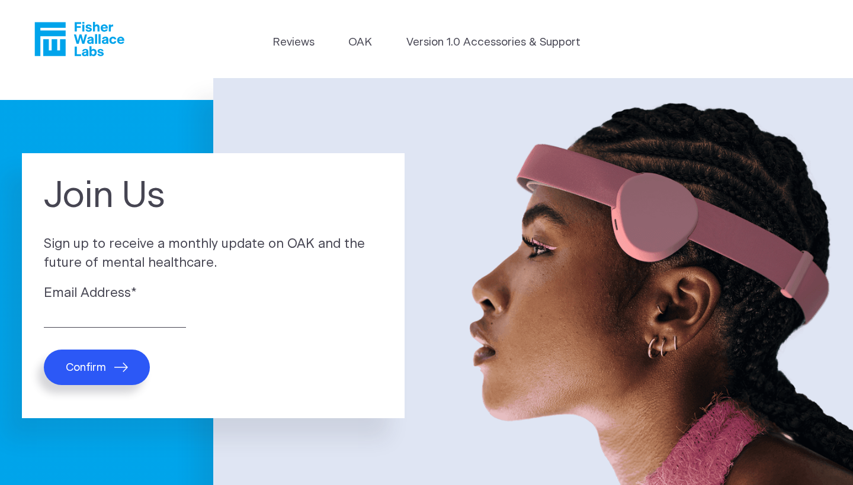 The height and width of the screenshot is (485, 853). I want to click on p: Sign up to receive a monthly update on OAK and the future of mental healthcare., so click(213, 254).